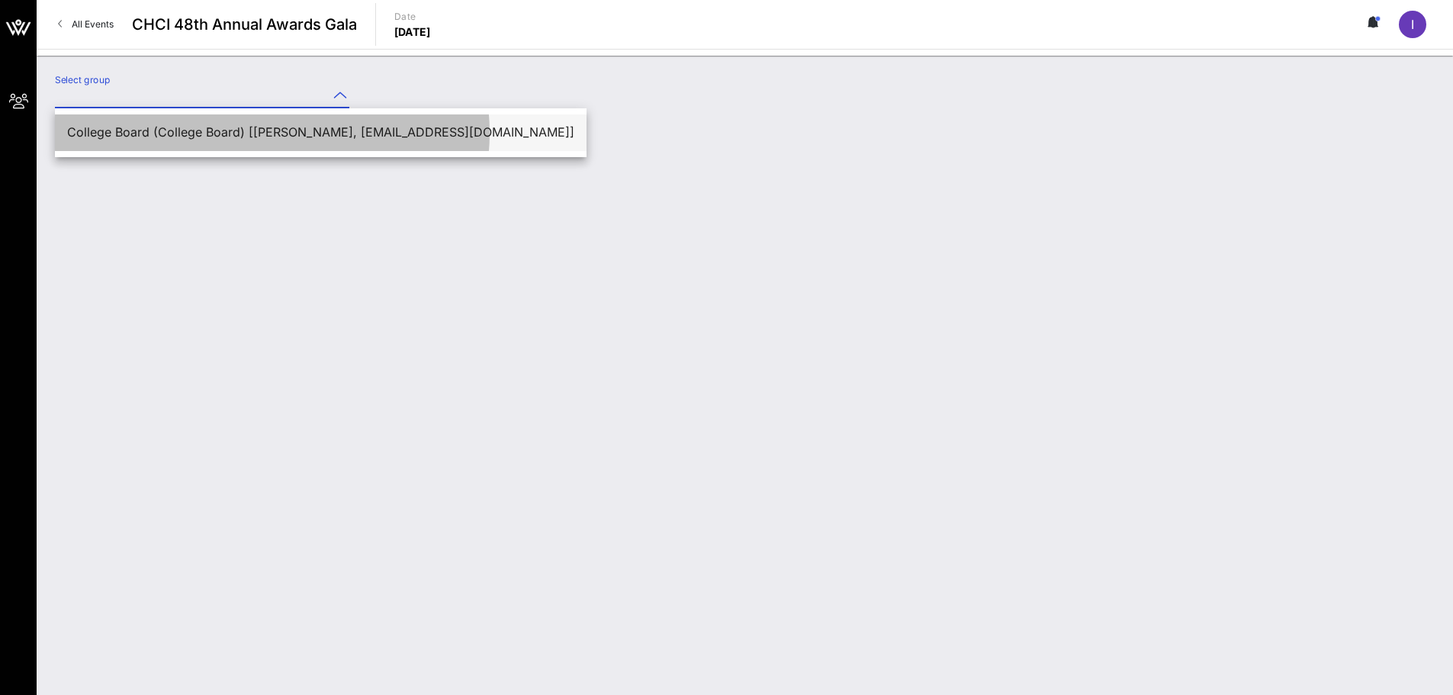 The image size is (1453, 695). I want to click on div: I, so click(1413, 24).